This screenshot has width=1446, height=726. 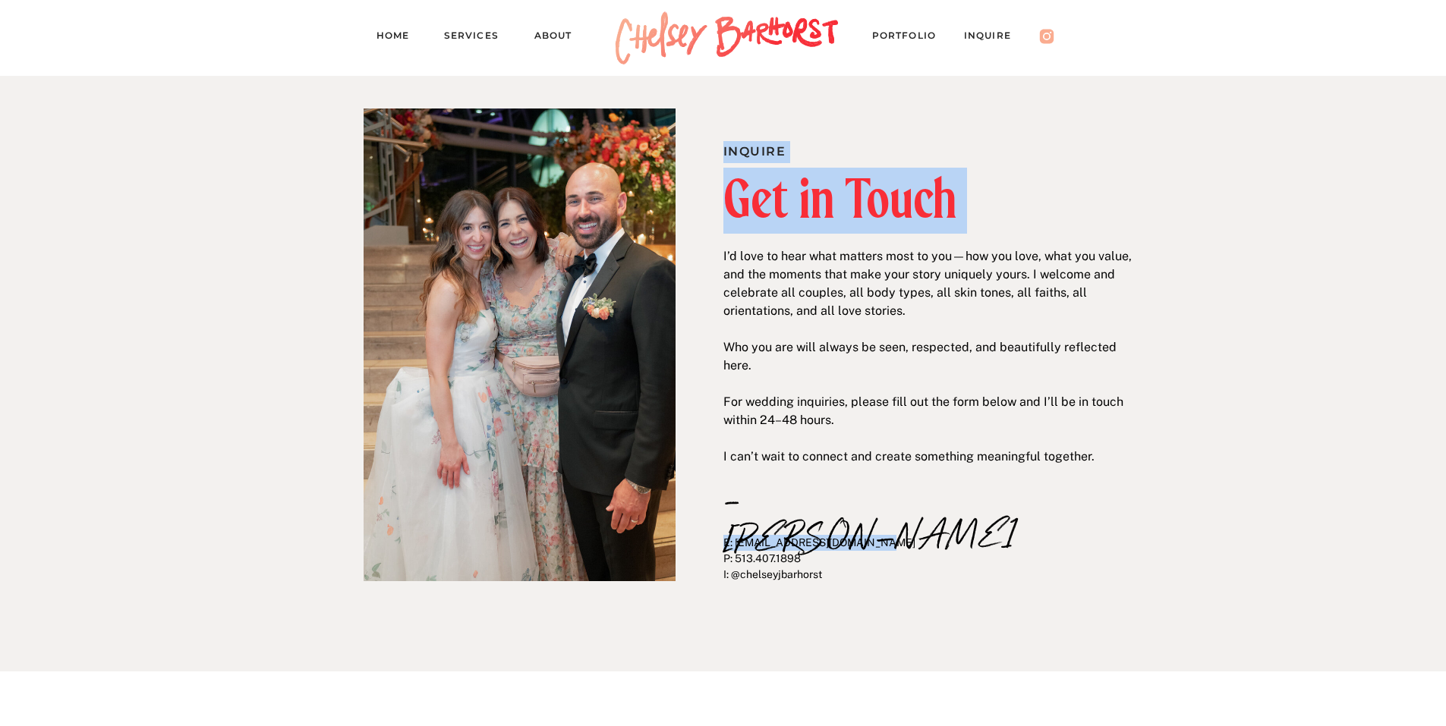 What do you see at coordinates (885, 149) in the screenshot?
I see `h1: Inquire` at bounding box center [885, 149].